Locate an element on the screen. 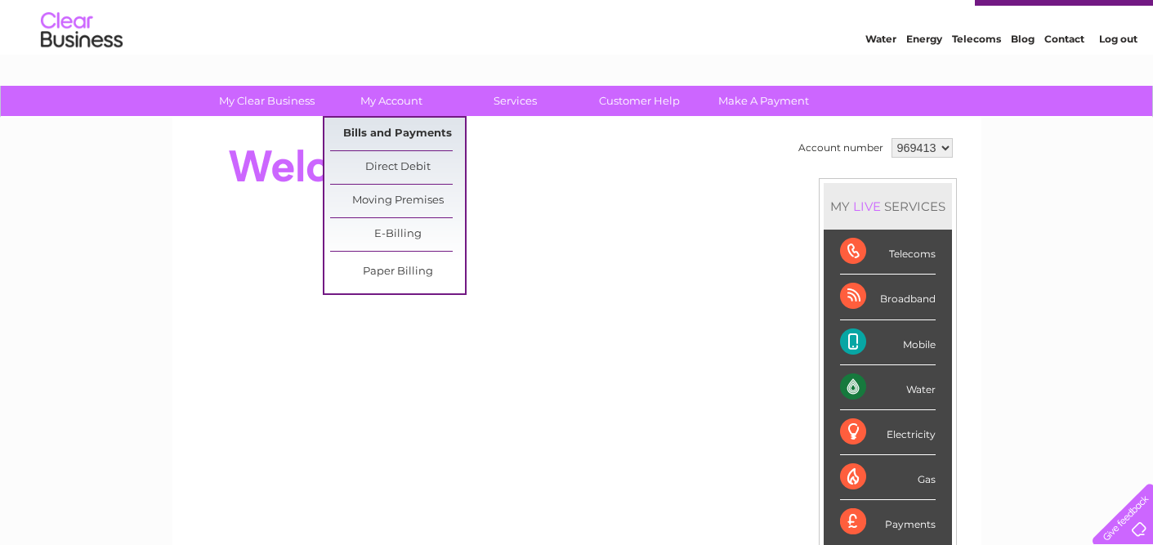  a: Customer Help is located at coordinates (639, 100).